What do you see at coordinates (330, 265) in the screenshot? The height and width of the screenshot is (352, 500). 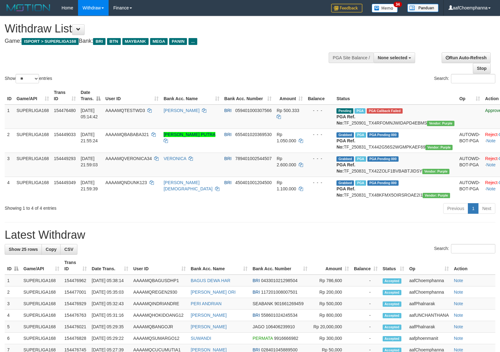 I see `th: Amount: activate to sort column ascending` at bounding box center [330, 265].